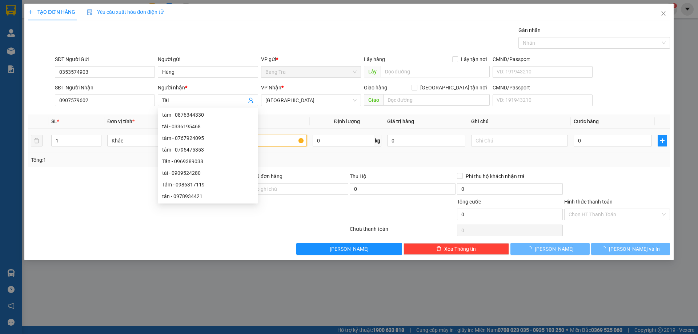 The image size is (698, 334). Describe the element at coordinates (469, 202) in the screenshot. I see `span: Tổng cước` at that location.